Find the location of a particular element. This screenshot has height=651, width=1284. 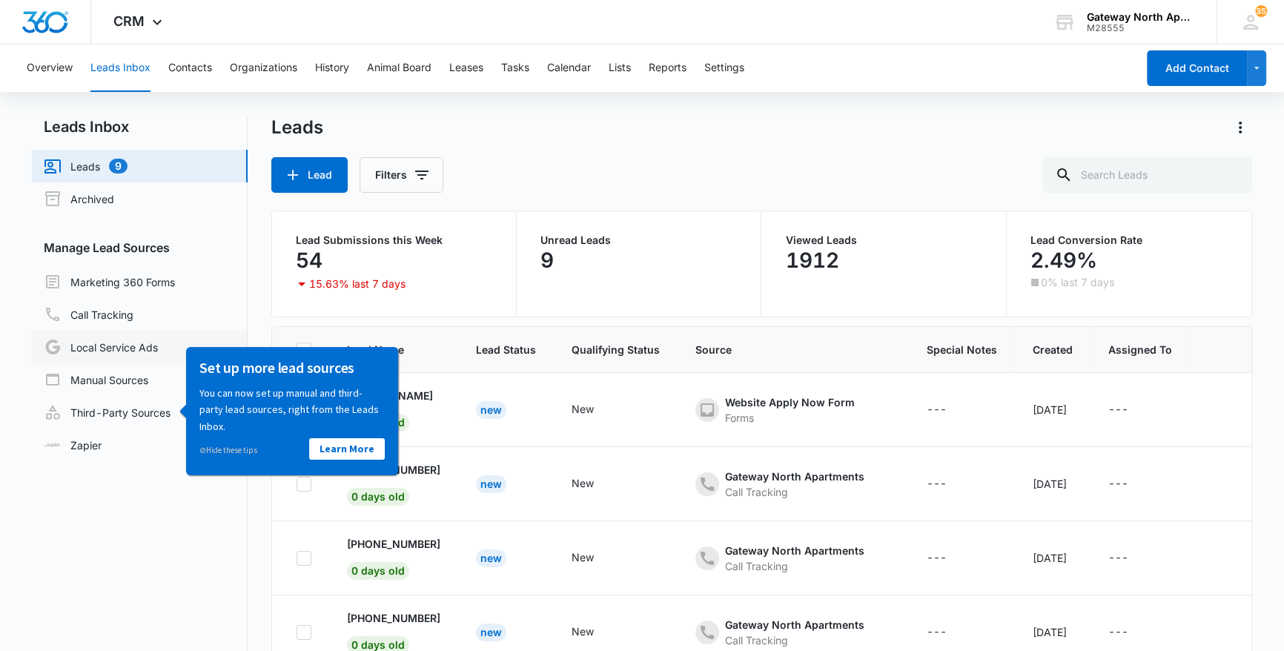

span: Lead Status is located at coordinates (505, 349).